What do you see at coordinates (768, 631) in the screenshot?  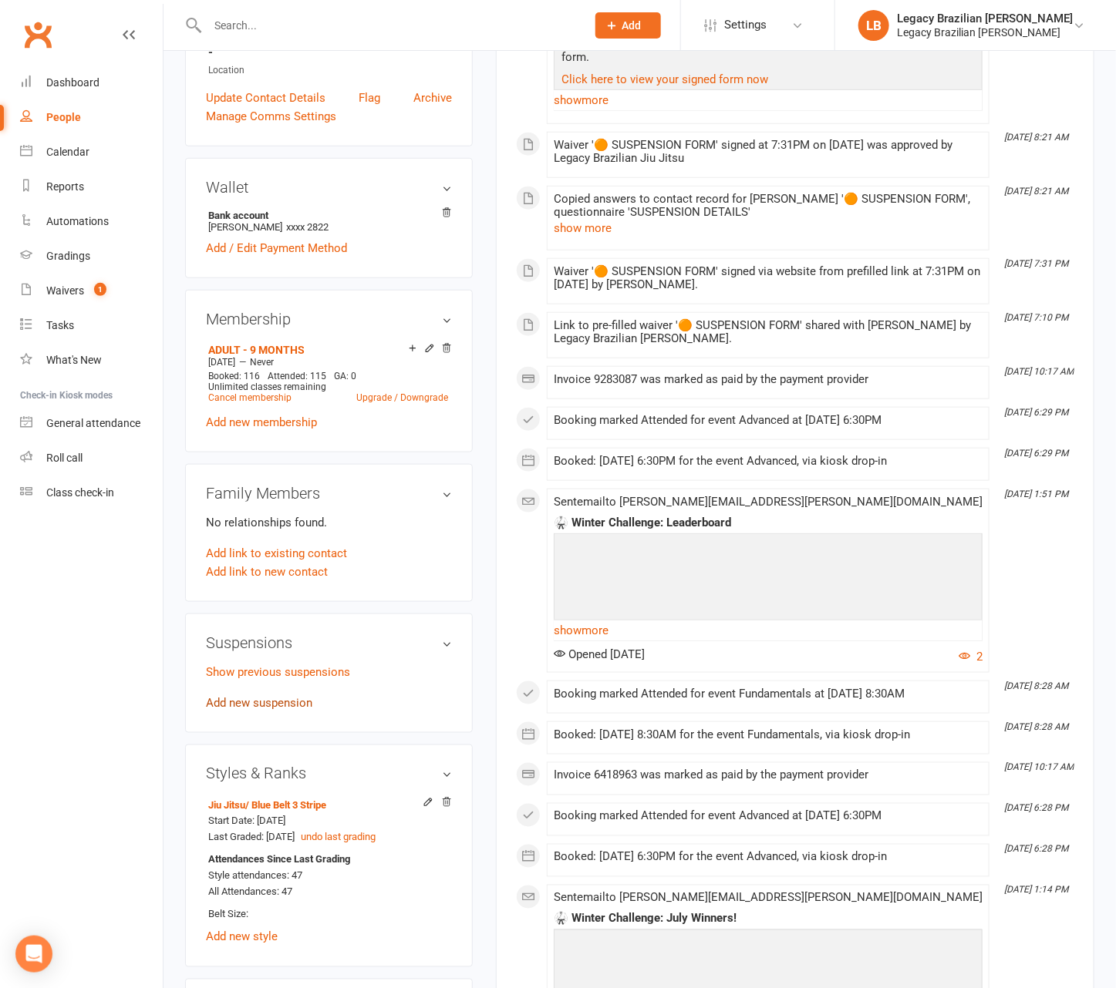 I see `a: show more` at bounding box center [768, 631].